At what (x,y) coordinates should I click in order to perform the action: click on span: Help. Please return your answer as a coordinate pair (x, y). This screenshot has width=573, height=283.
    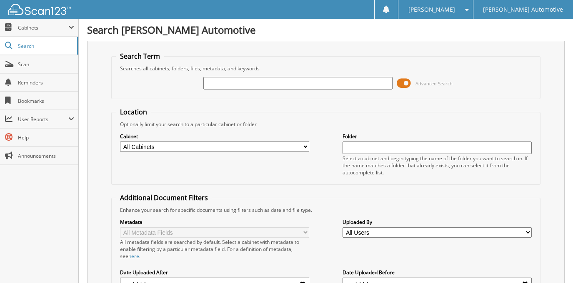
    Looking at the image, I should click on (46, 137).